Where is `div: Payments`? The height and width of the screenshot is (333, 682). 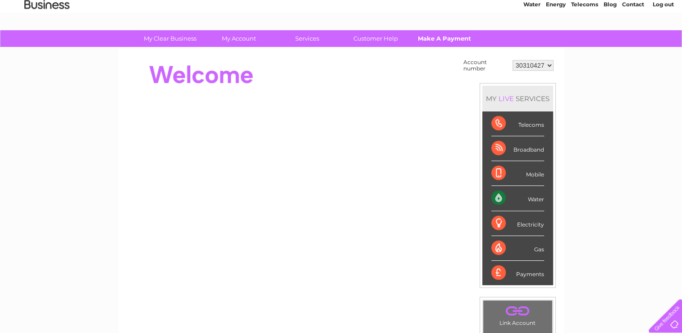 div: Payments is located at coordinates (518, 273).